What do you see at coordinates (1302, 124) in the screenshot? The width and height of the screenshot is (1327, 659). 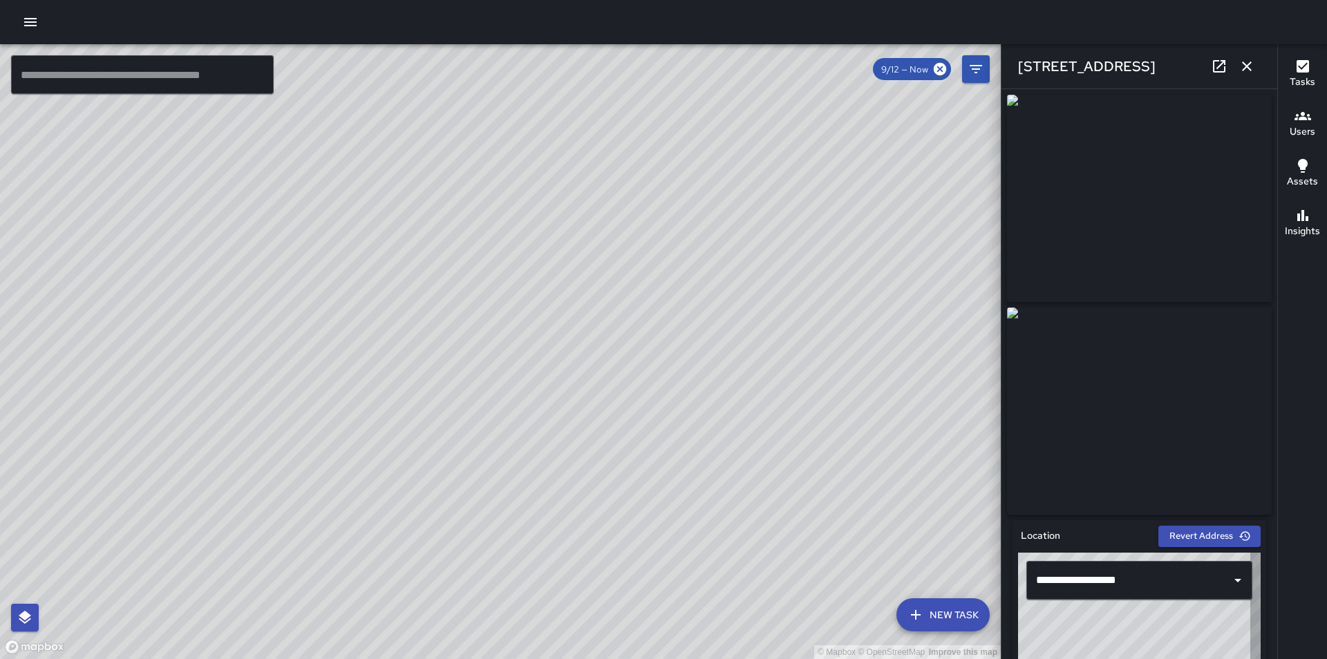 I see `button: Users` at bounding box center [1302, 124].